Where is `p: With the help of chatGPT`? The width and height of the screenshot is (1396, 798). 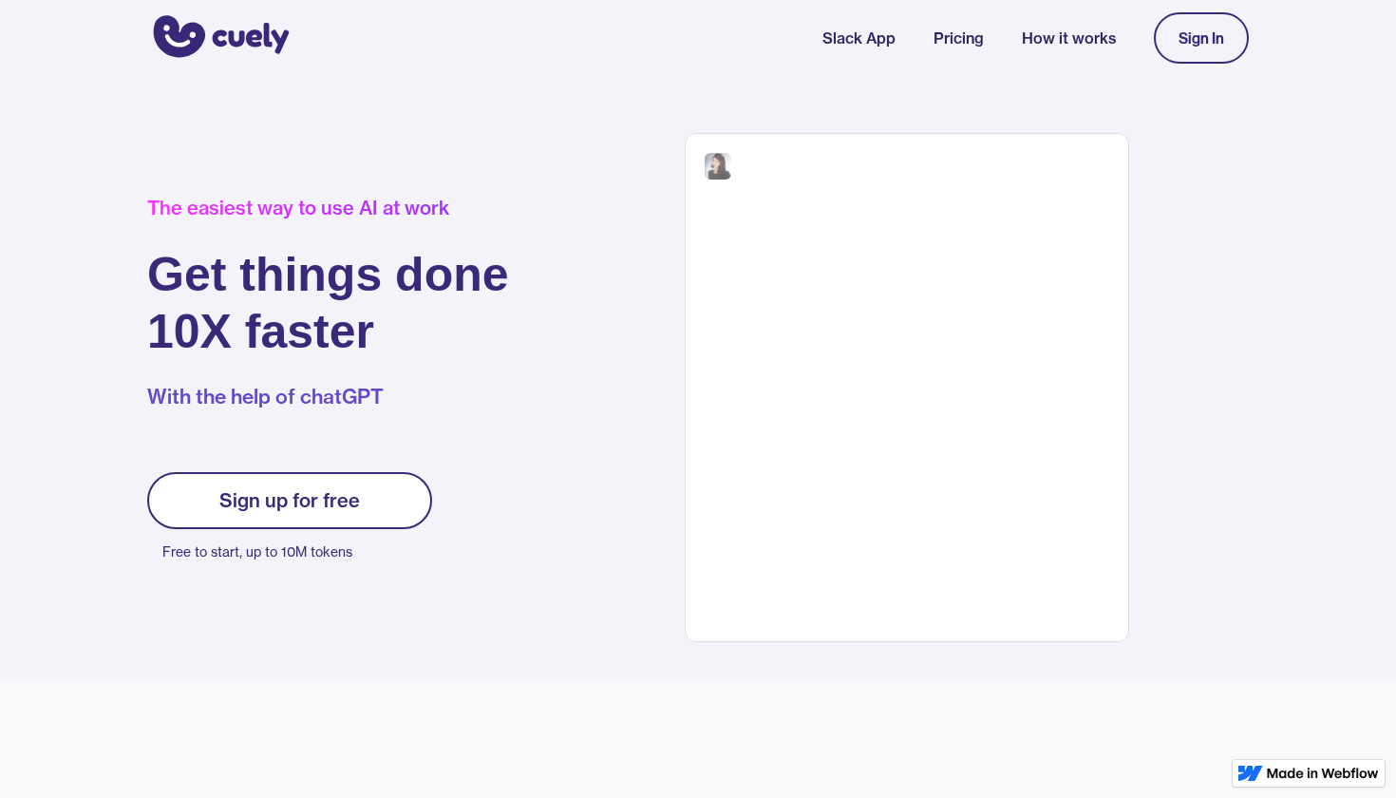 p: With the help of chatGPT is located at coordinates (328, 397).